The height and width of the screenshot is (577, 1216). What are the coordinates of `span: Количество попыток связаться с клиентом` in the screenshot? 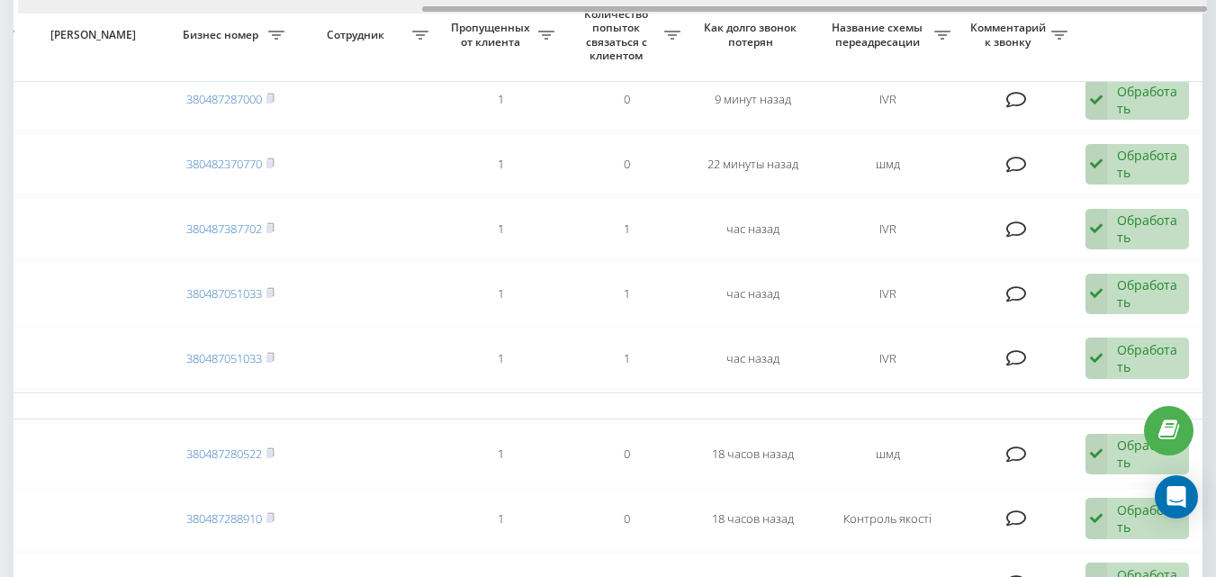 It's located at (618, 35).